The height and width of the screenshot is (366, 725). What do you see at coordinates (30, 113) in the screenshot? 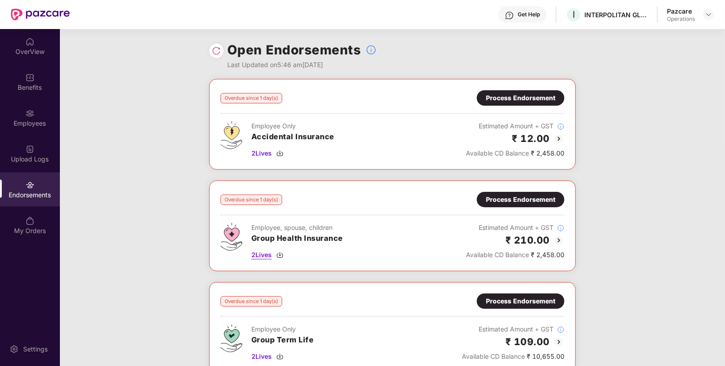
I see `img: svg+xml;base64,PHN2ZyBpZD0iRW1wbG95ZWVzIiB4bWxucz0iaHR0cDovL3d3dy53My5vcmcvMjAwMC9zdmciIHdpZHRoPS...` at bounding box center [30, 113].